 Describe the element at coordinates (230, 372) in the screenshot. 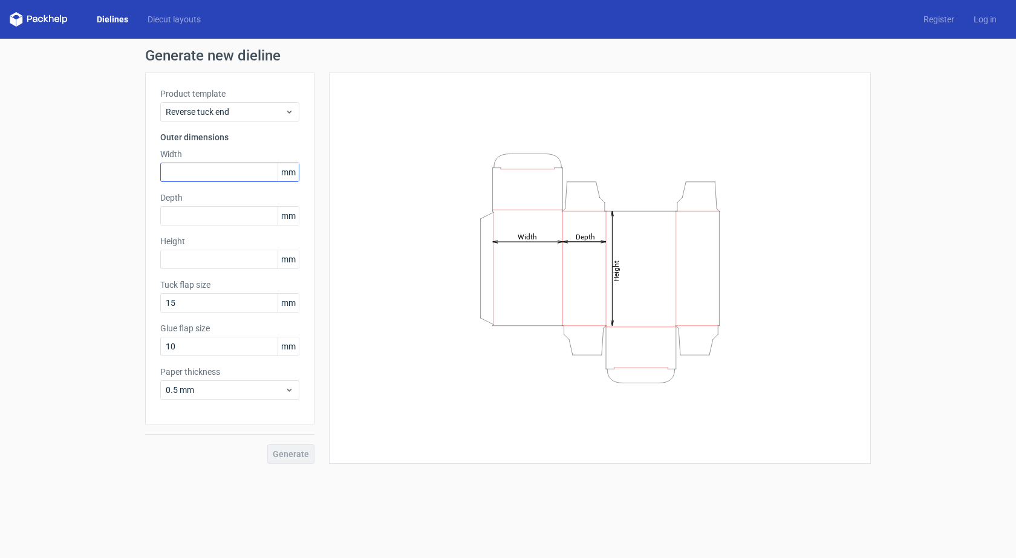

I see `label: Paper thickness` at that location.